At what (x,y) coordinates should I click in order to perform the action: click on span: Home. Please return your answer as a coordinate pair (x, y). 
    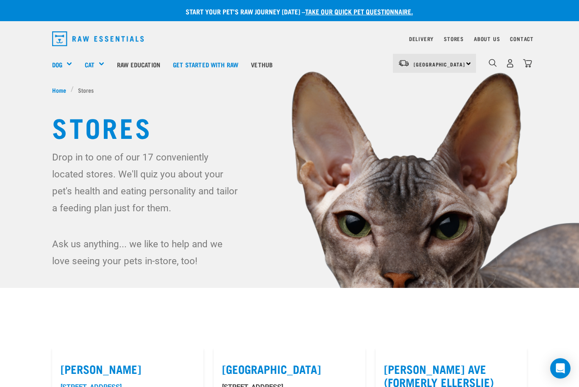
    Looking at the image, I should click on (59, 90).